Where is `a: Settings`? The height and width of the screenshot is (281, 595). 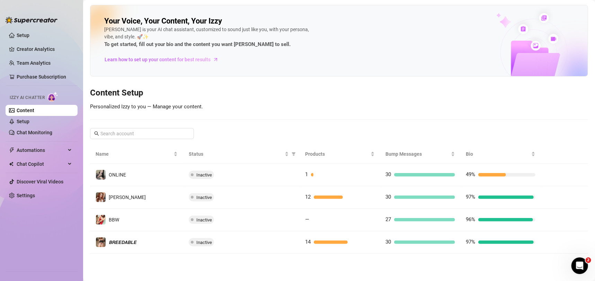 a: Settings is located at coordinates (26, 196).